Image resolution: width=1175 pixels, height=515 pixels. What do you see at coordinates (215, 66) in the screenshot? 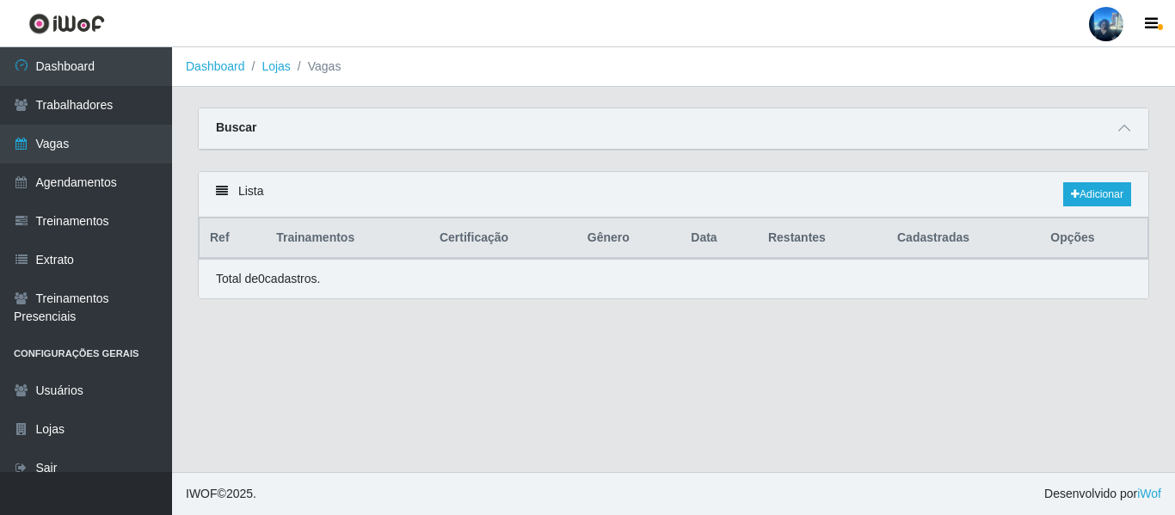
I see `a: Dashboard` at bounding box center [215, 66].